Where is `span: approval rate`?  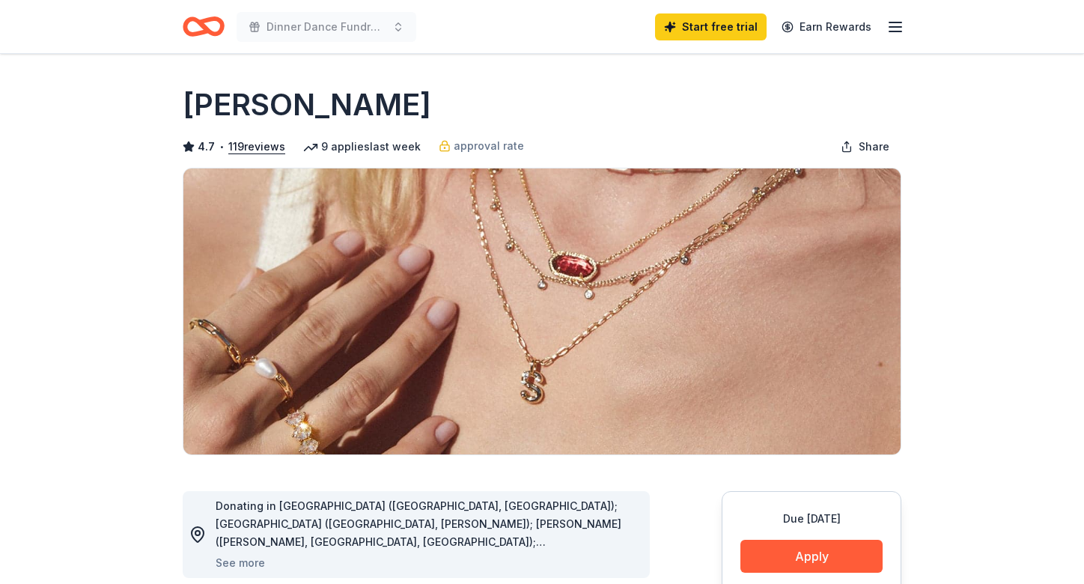 span: approval rate is located at coordinates (489, 146).